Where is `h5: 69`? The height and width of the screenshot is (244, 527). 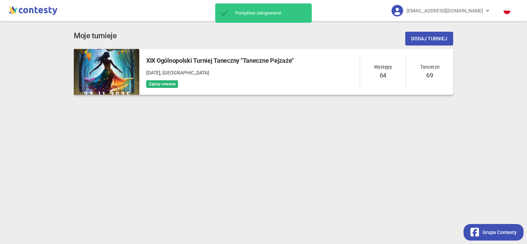 h5: 69 is located at coordinates (430, 76).